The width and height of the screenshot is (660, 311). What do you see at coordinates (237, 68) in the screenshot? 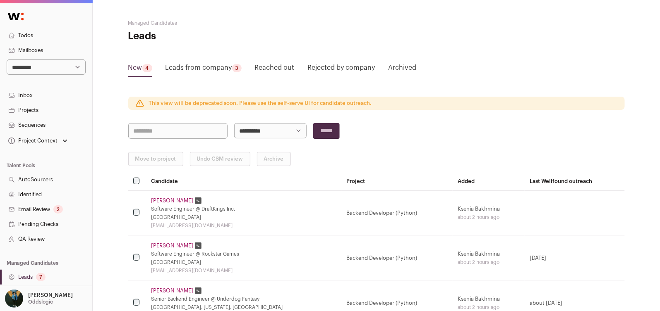
I see `div: 3` at bounding box center [237, 68].